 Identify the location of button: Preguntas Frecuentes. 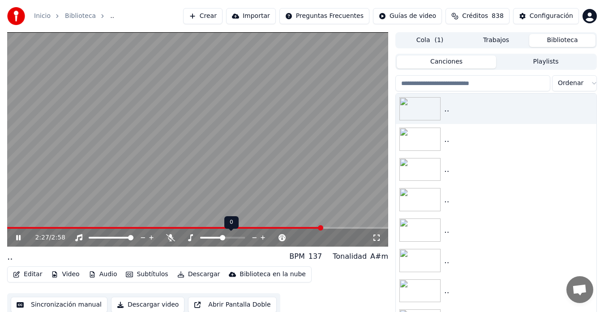
(324, 16).